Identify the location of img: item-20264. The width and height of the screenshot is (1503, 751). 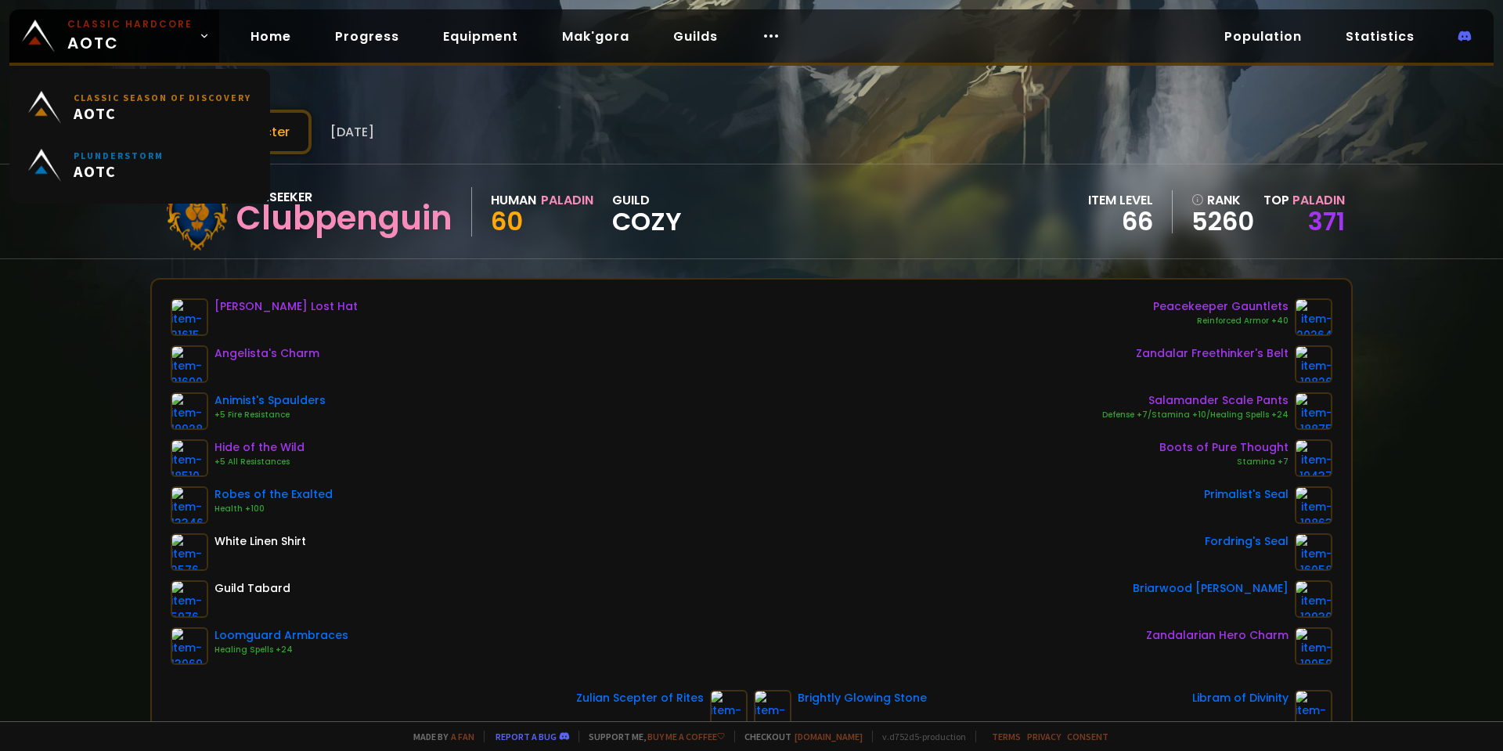
(1314, 317).